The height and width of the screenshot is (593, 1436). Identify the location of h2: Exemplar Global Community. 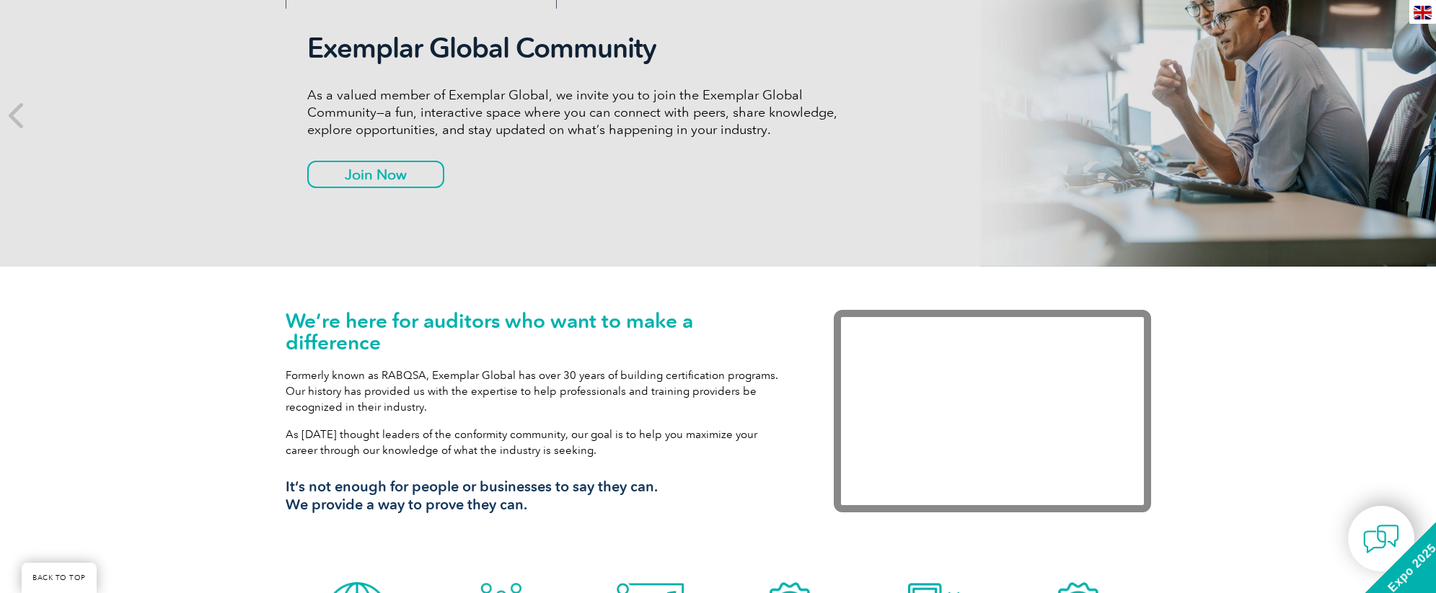
(578, 48).